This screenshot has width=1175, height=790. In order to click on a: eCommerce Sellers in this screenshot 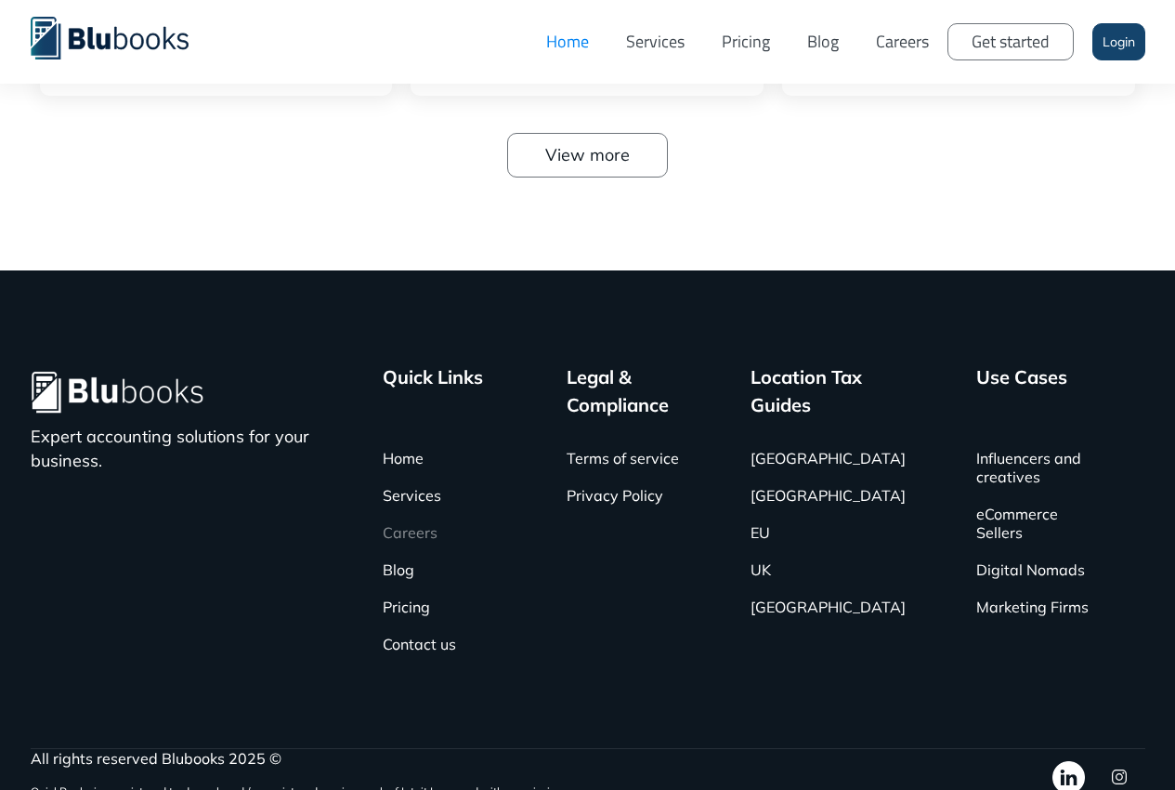, I will do `click(1033, 523)`.